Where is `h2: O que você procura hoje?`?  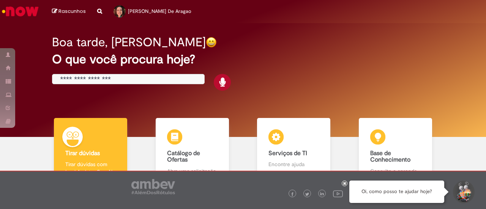
h2: O que você procura hoje? is located at coordinates (242, 59).